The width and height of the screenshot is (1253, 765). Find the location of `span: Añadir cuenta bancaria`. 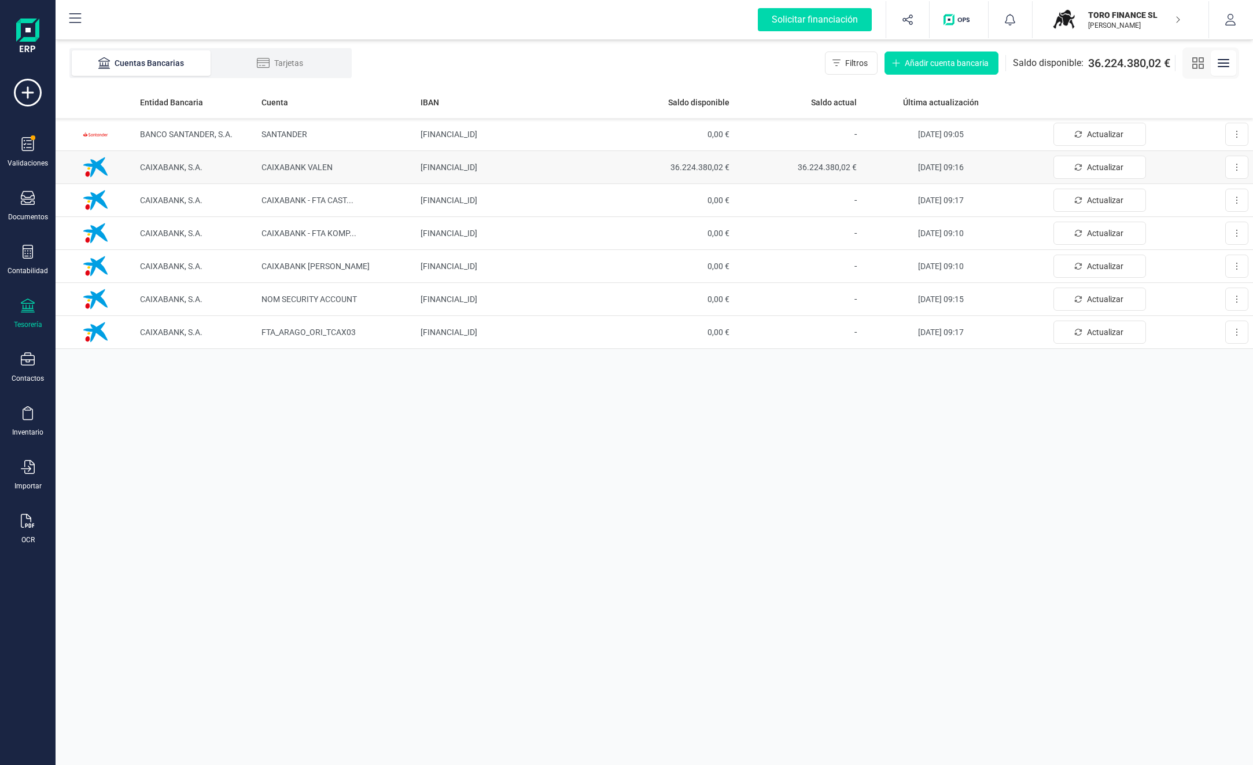

span: Añadir cuenta bancaria is located at coordinates (947, 63).